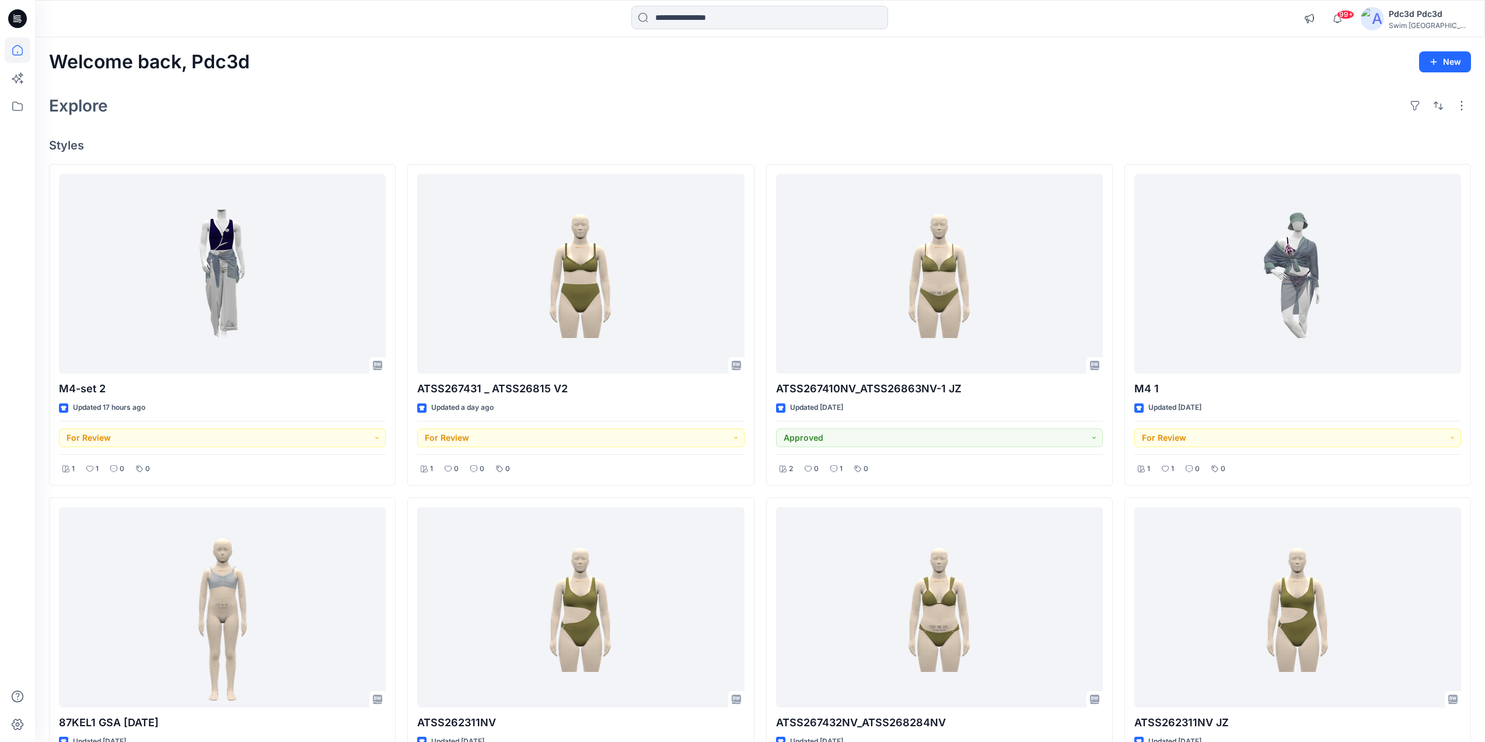 This screenshot has width=1485, height=742. I want to click on a: ATSS262311NV JZ, so click(1298, 607).